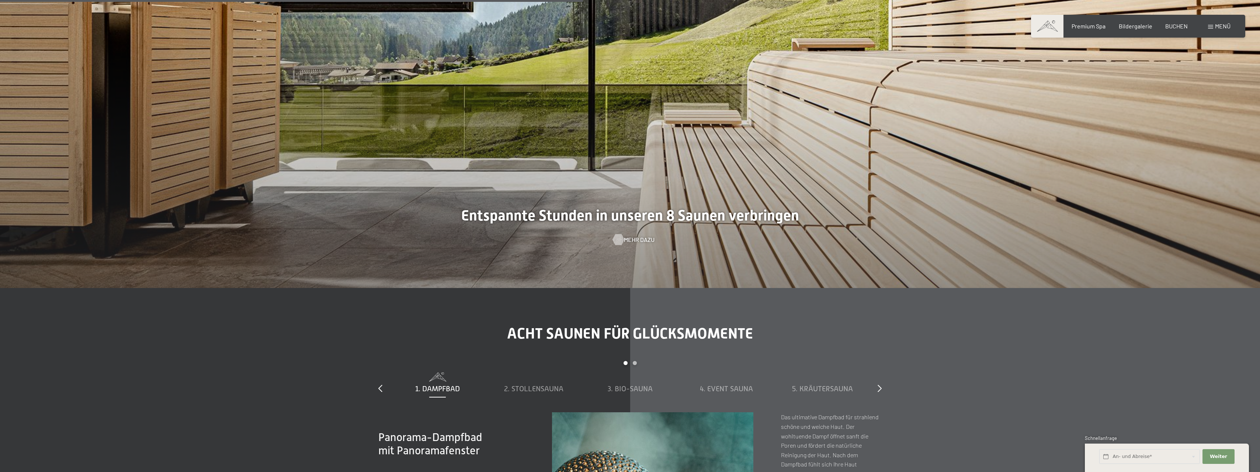  I want to click on span: Premium Spa, so click(1089, 26).